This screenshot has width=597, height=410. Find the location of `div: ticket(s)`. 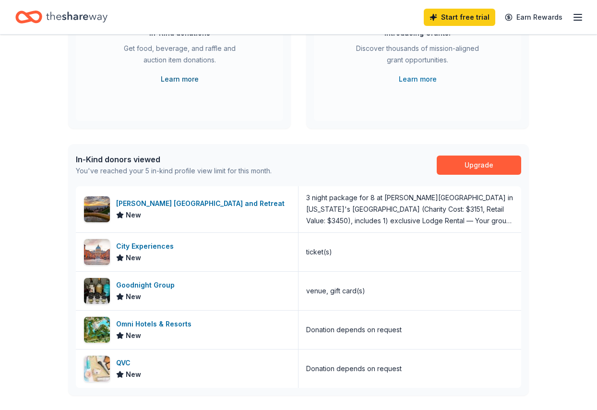

div: ticket(s) is located at coordinates (319, 252).